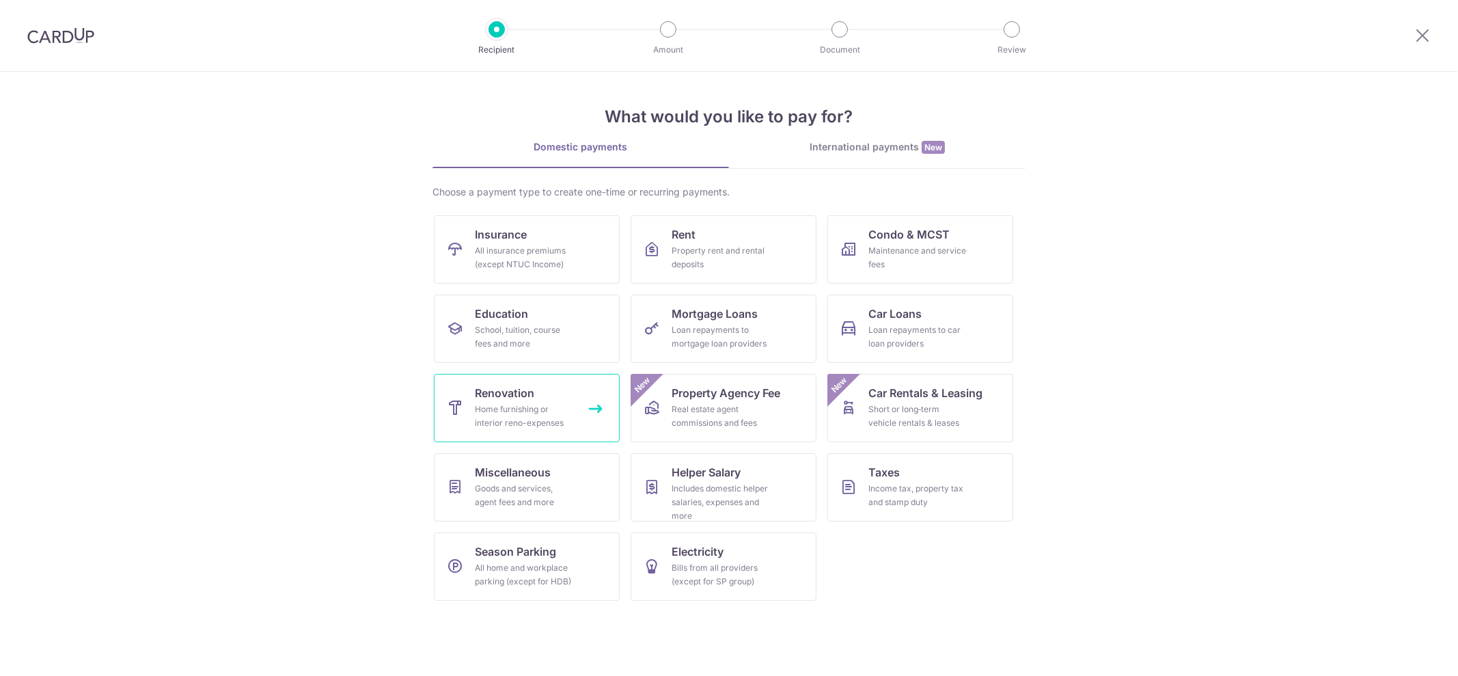  I want to click on div: Loan repayments to car loan providers, so click(917, 337).